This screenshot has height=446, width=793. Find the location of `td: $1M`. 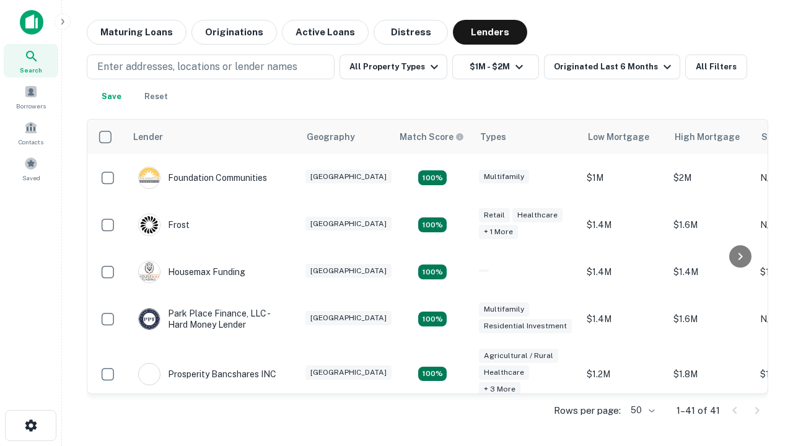

td: $1M is located at coordinates (624, 178).